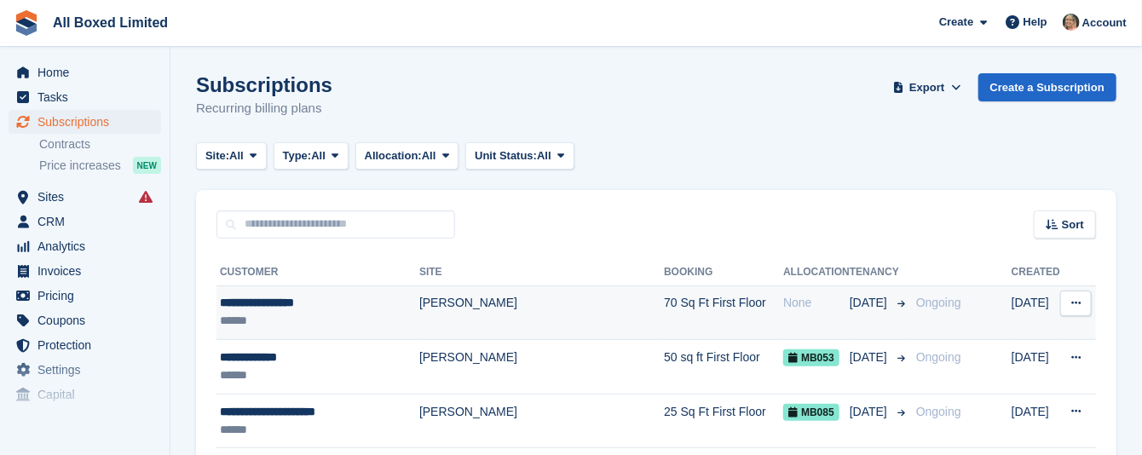 The width and height of the screenshot is (1142, 455). What do you see at coordinates (89, 271) in the screenshot?
I see `span: Invoices` at bounding box center [89, 271].